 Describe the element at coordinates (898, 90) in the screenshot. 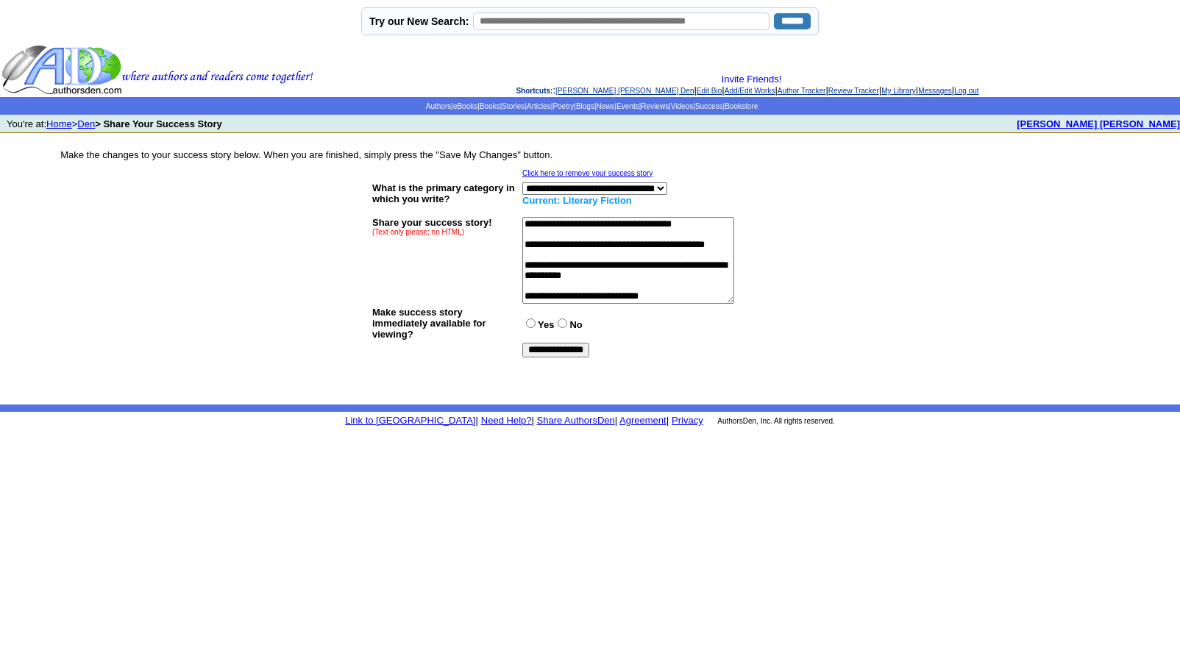

I see `a: My Library` at that location.